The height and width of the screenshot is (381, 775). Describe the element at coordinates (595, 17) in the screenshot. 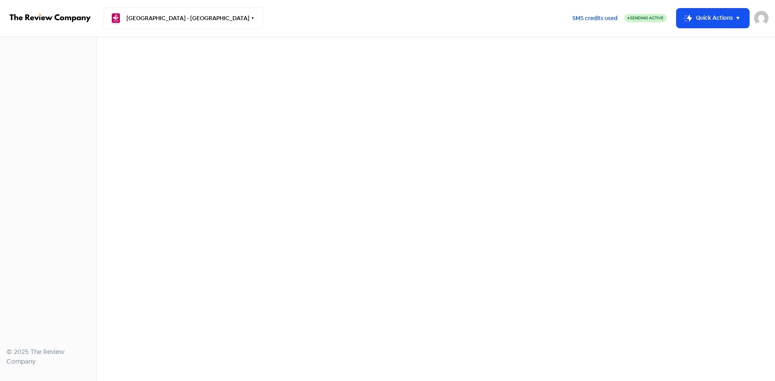

I see `a: SMS credits used` at that location.